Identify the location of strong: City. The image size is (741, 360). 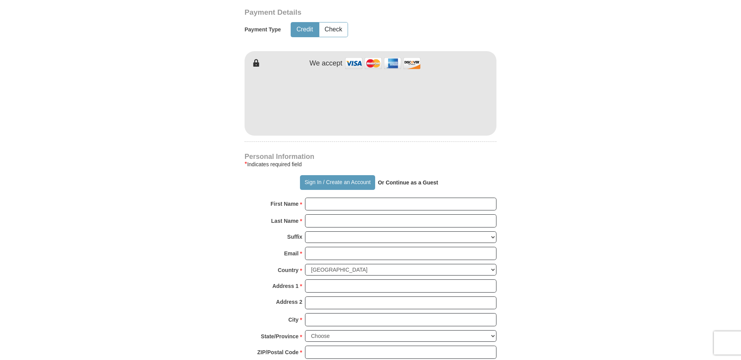
(293, 320).